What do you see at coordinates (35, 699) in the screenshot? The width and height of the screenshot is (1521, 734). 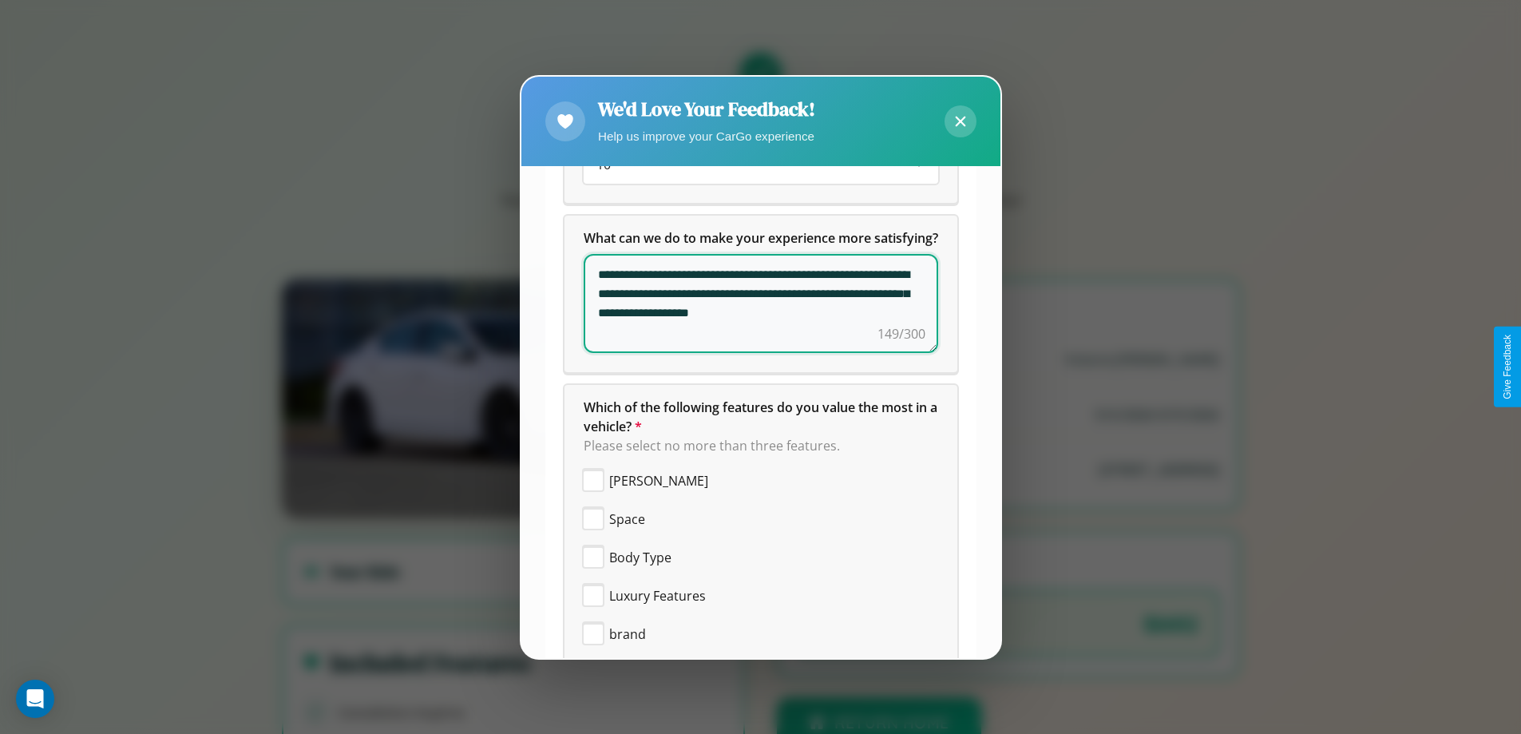 I see `div: Open Intercom Messenger` at bounding box center [35, 699].